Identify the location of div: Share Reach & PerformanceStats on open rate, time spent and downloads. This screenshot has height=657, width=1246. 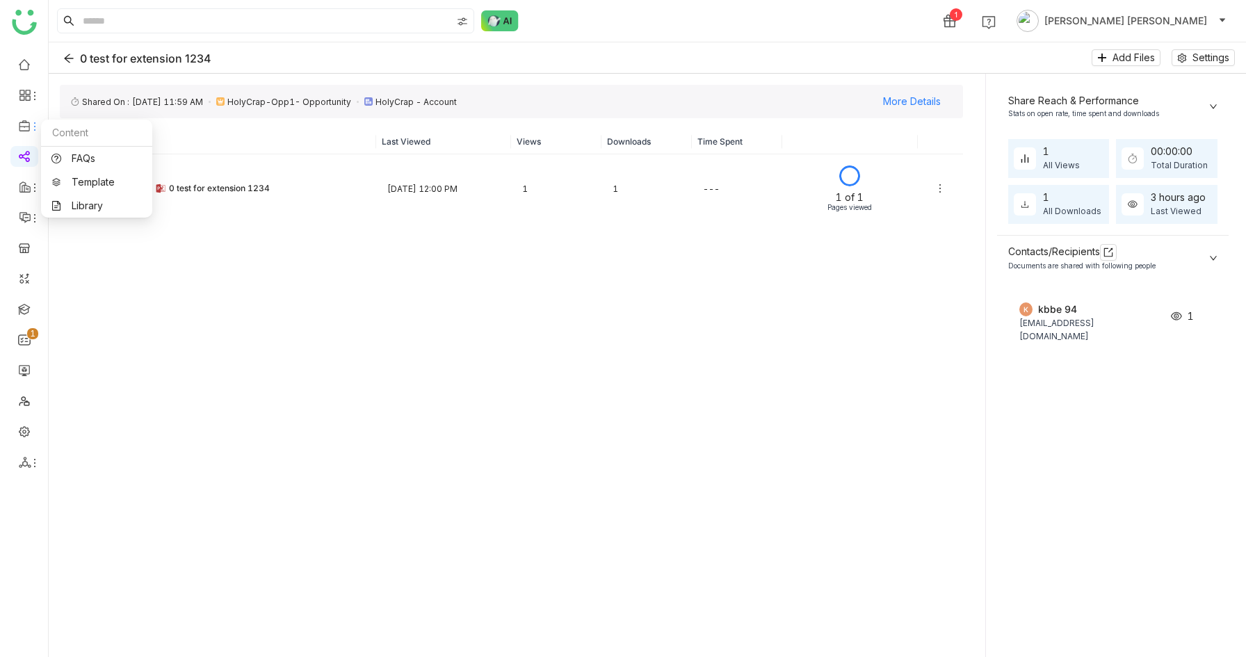
(1113, 106).